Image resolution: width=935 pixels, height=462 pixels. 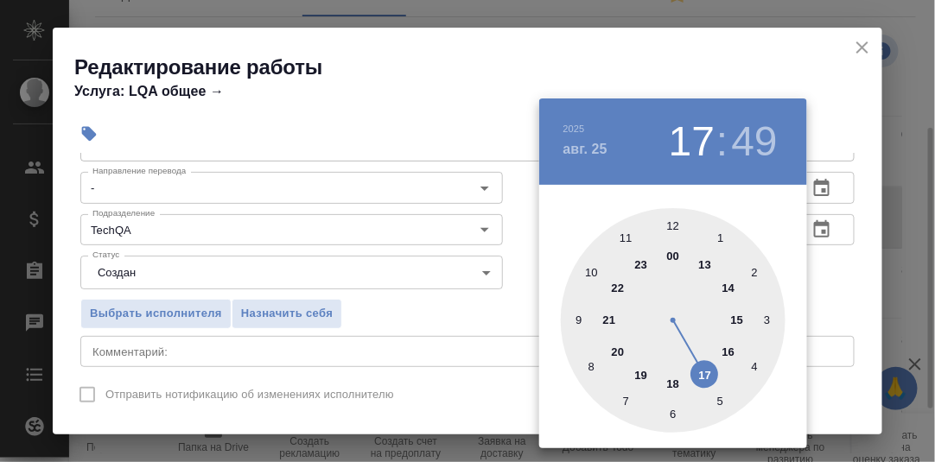 I want to click on button: 2025, so click(x=574, y=129).